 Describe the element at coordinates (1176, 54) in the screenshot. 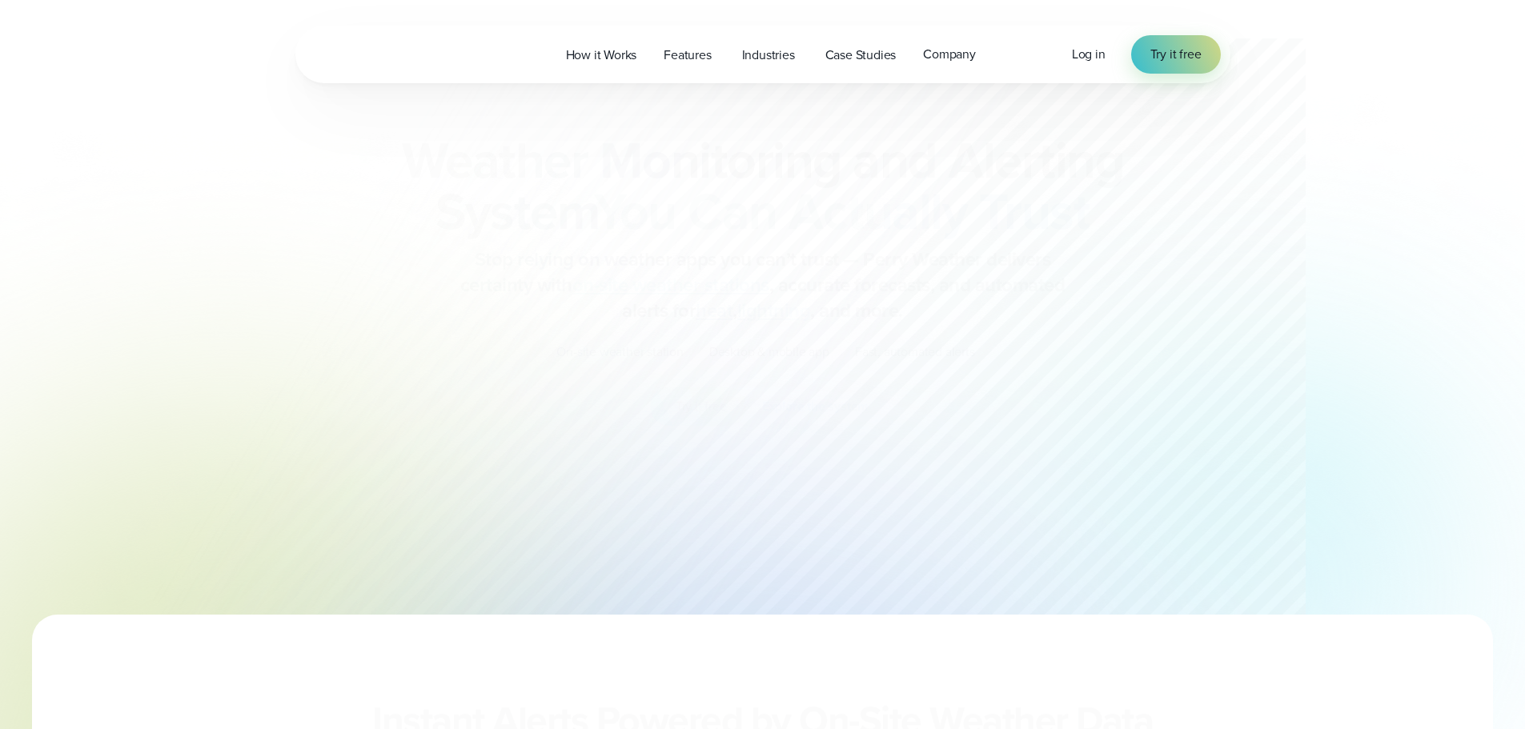

I see `span: Try it free` at that location.